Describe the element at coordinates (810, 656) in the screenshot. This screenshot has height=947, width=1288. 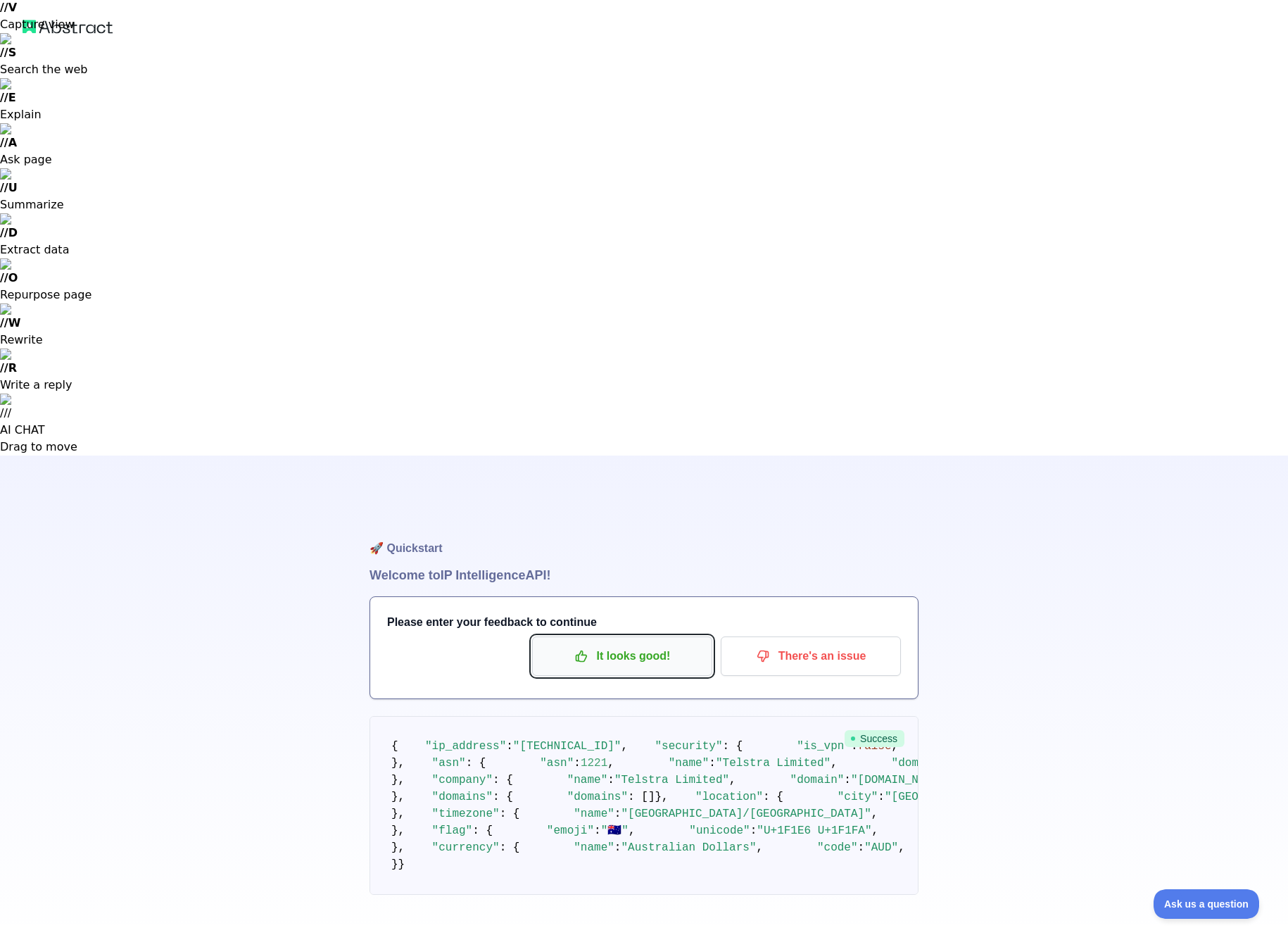
I see `p: There's an issue` at that location.